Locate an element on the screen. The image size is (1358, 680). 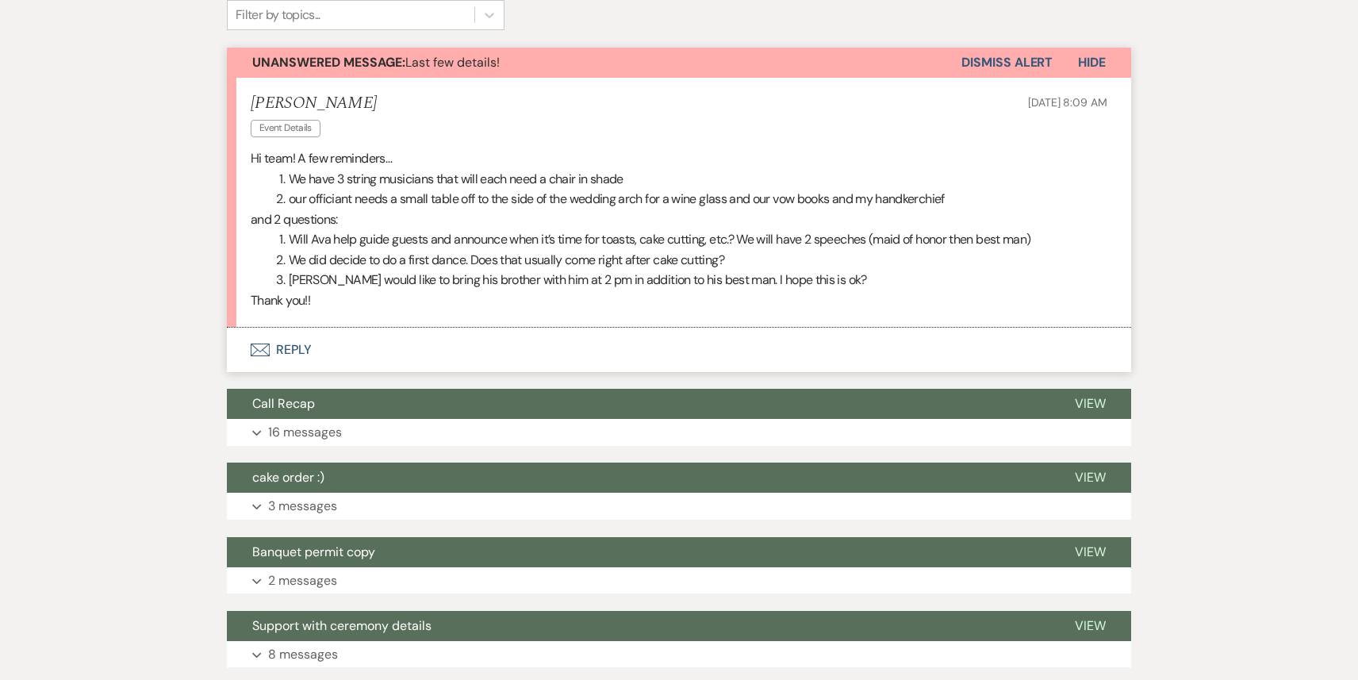
button: 16 messages is located at coordinates (679, 432).